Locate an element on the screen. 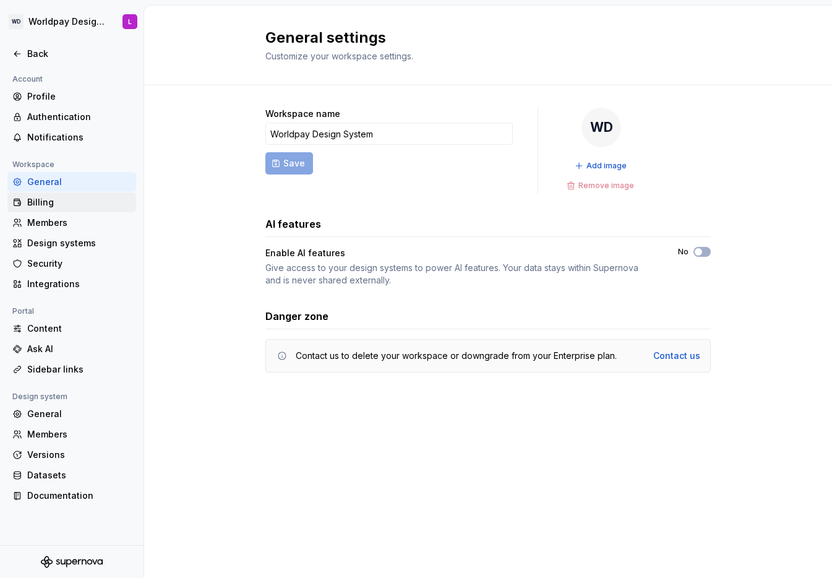  div: Worldpay Design System is located at coordinates (68, 22).